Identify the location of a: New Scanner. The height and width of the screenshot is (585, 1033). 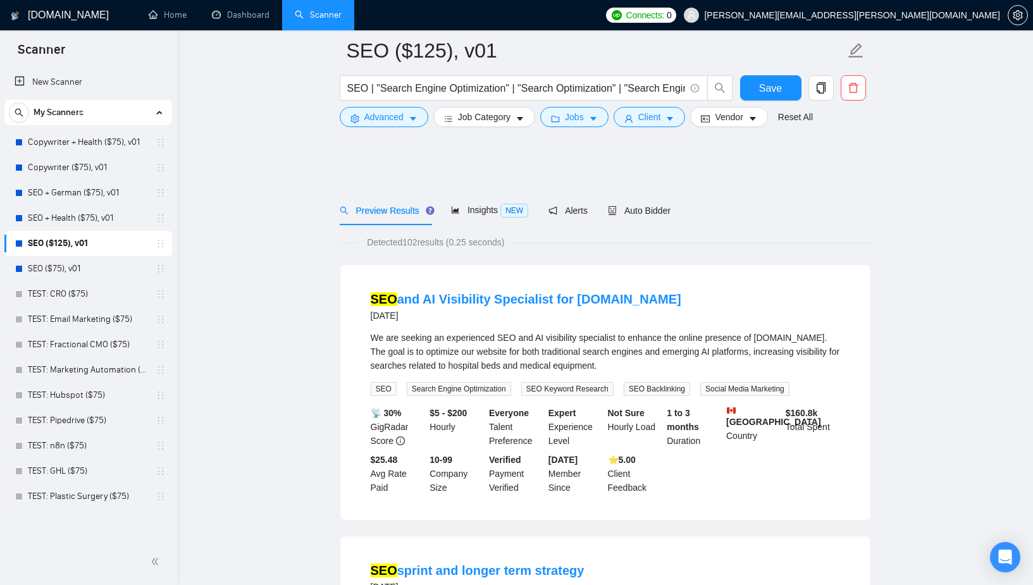
(88, 82).